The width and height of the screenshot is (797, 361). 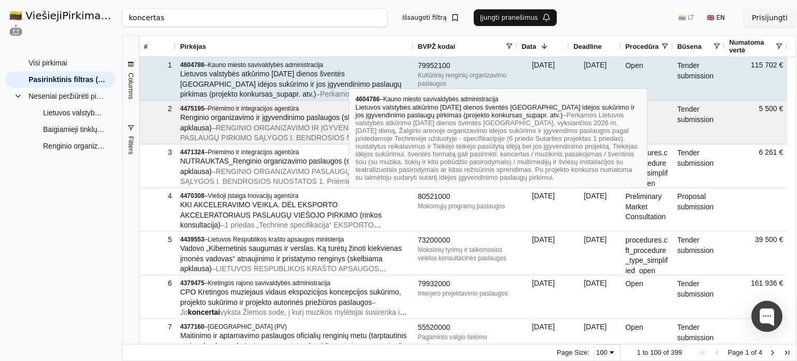 I want to click on div: 3, so click(x=158, y=152).